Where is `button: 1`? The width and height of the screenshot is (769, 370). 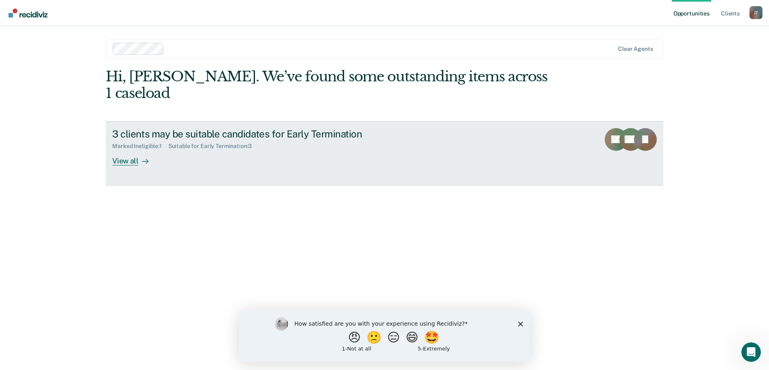 button: 1 is located at coordinates (116, 28).